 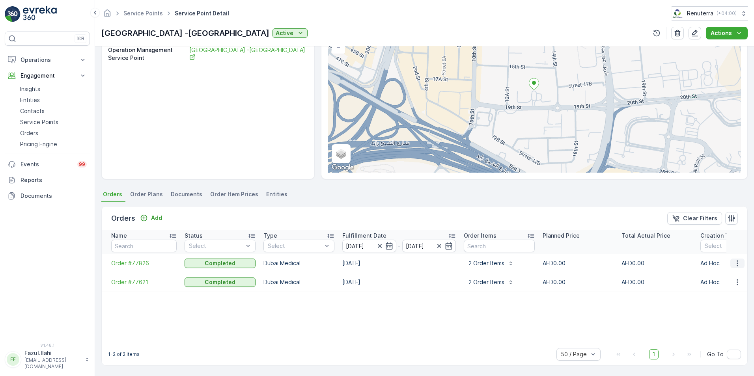 I want to click on span: Documents, so click(x=186, y=194).